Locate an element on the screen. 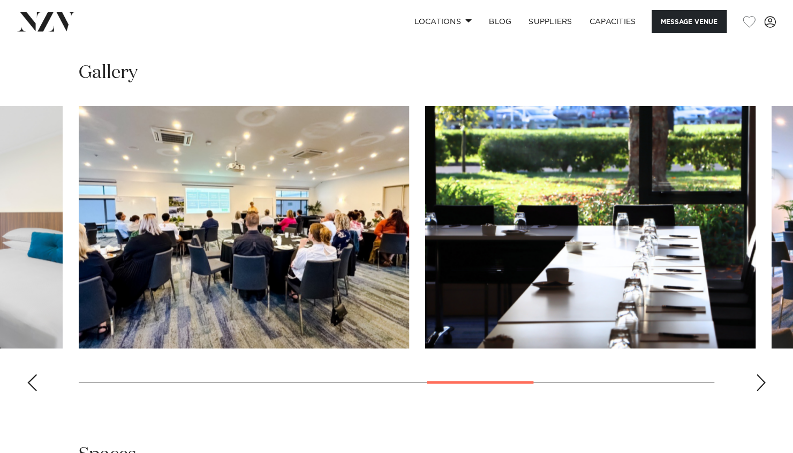 Image resolution: width=793 pixels, height=453 pixels. a: Locations is located at coordinates (443, 21).